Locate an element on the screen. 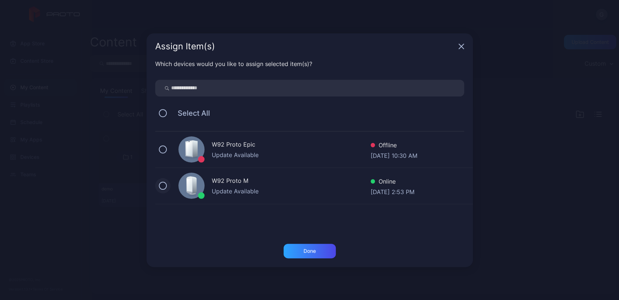 The height and width of the screenshot is (300, 619). div: Done is located at coordinates (310, 251).